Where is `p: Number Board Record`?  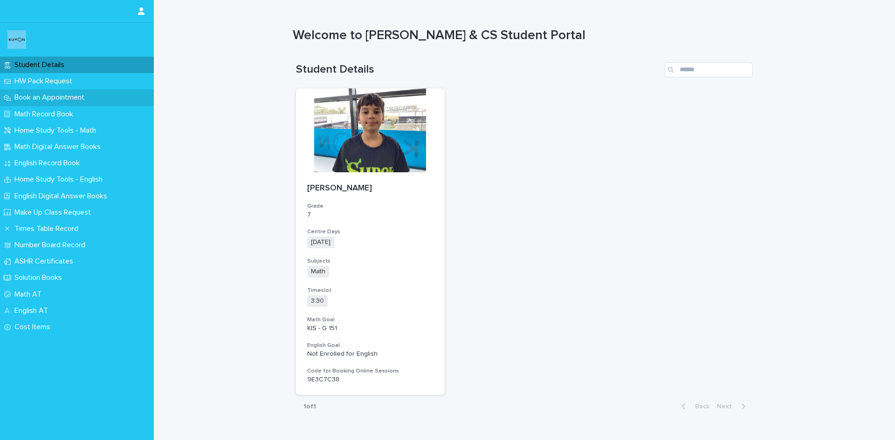
p: Number Board Record is located at coordinates (52, 245).